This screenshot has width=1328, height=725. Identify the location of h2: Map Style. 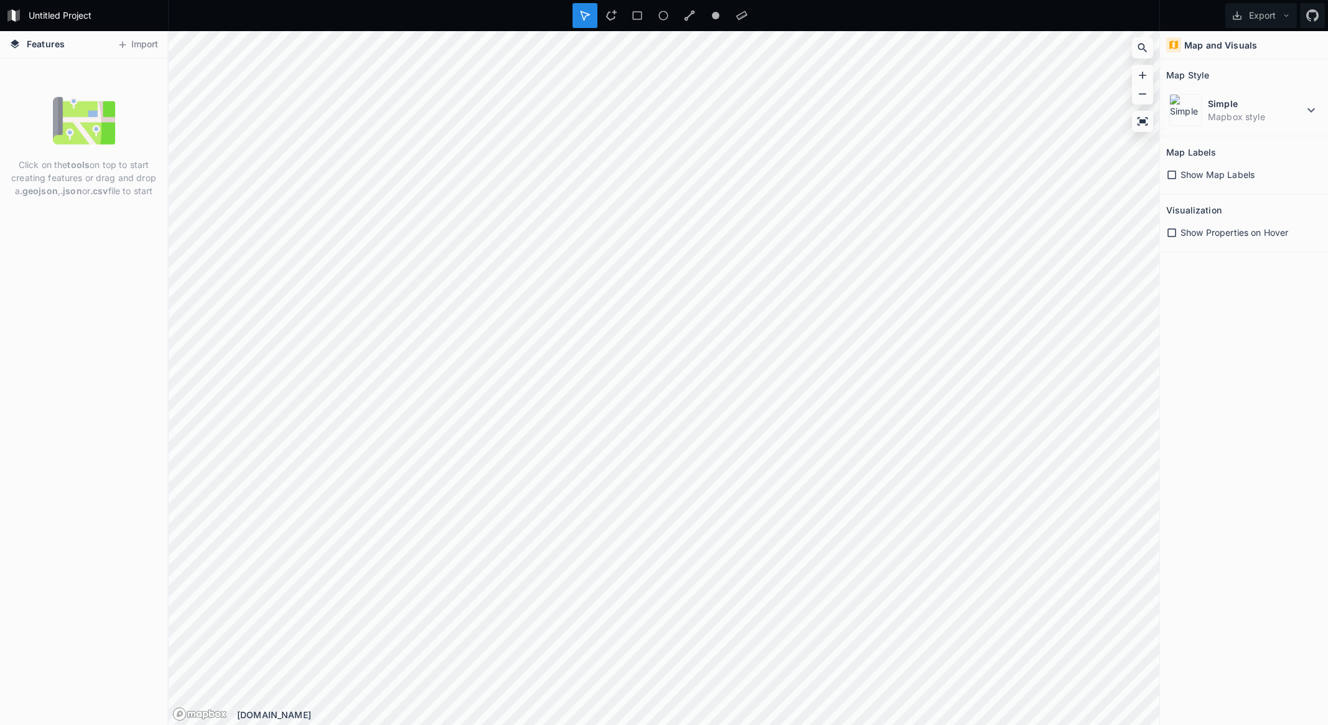
(1188, 75).